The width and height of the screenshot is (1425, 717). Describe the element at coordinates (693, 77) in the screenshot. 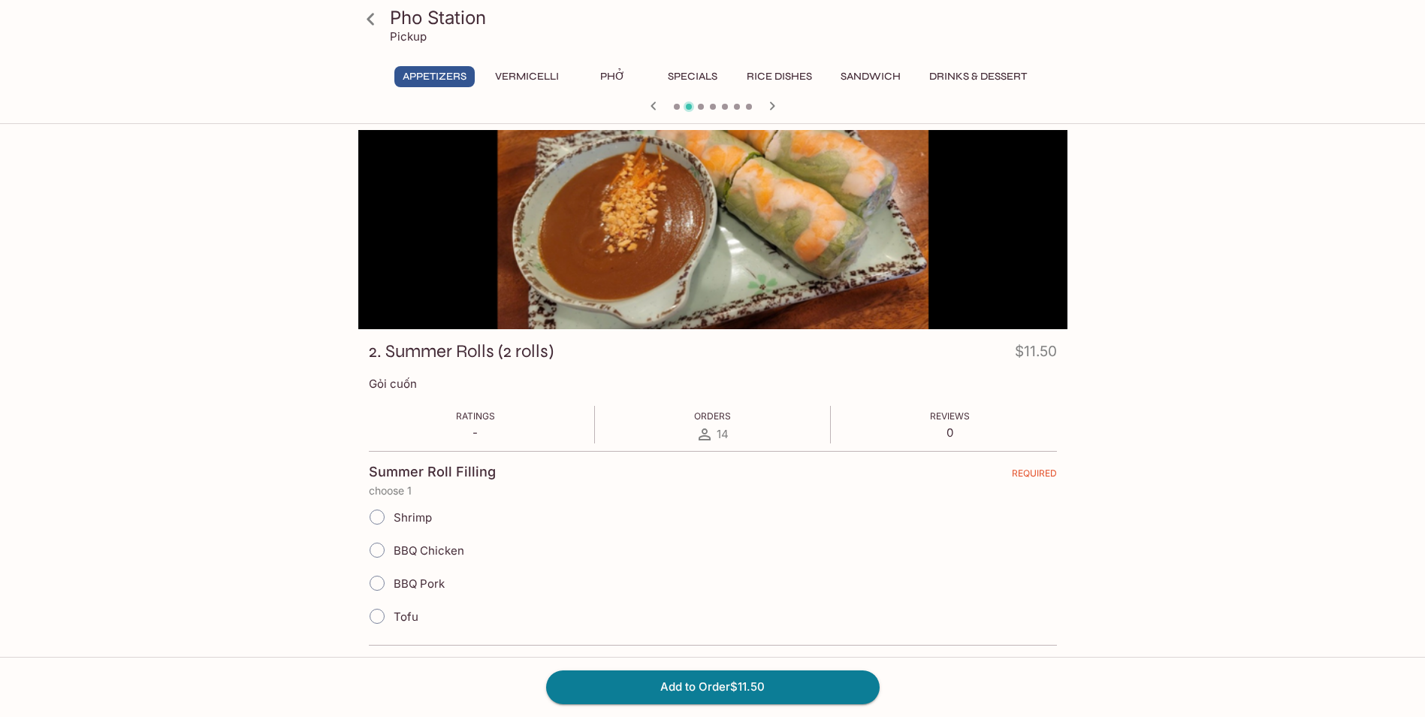

I see `button: Specials` at that location.